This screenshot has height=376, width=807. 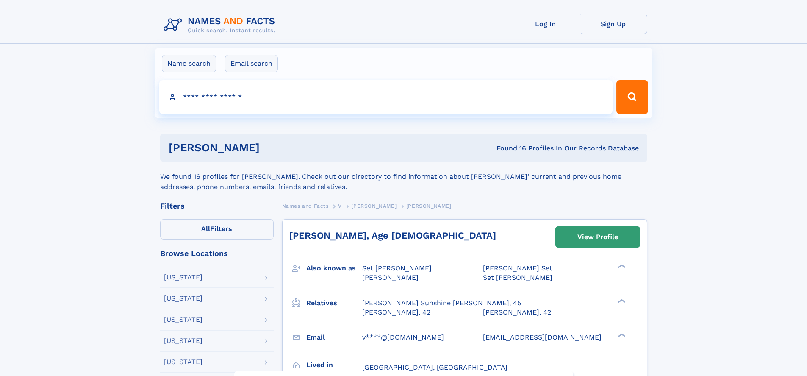 I want to click on h3: Lived in, so click(x=334, y=365).